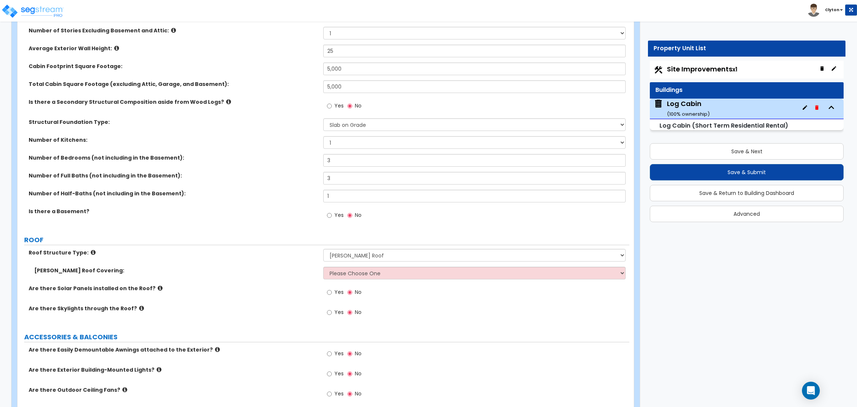 The height and width of the screenshot is (407, 857). What do you see at coordinates (724, 125) in the screenshot?
I see `small: Log Cabin (Short Term Residential Rental)` at bounding box center [724, 125].